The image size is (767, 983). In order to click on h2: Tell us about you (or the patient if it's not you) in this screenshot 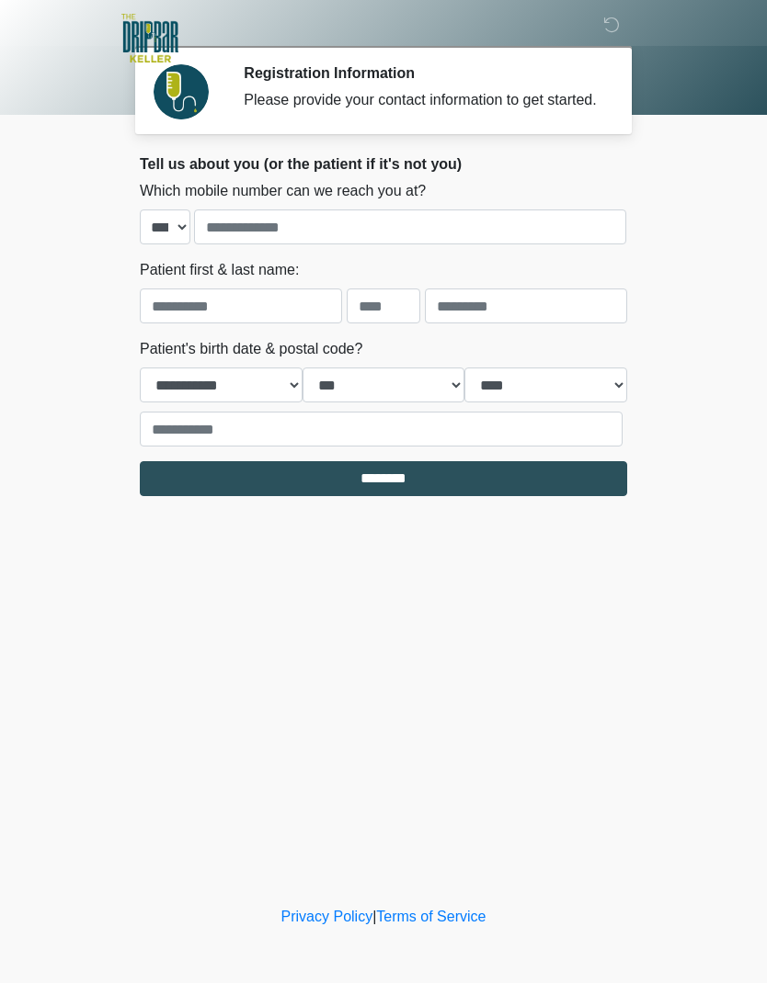, I will do `click(383, 164)`.